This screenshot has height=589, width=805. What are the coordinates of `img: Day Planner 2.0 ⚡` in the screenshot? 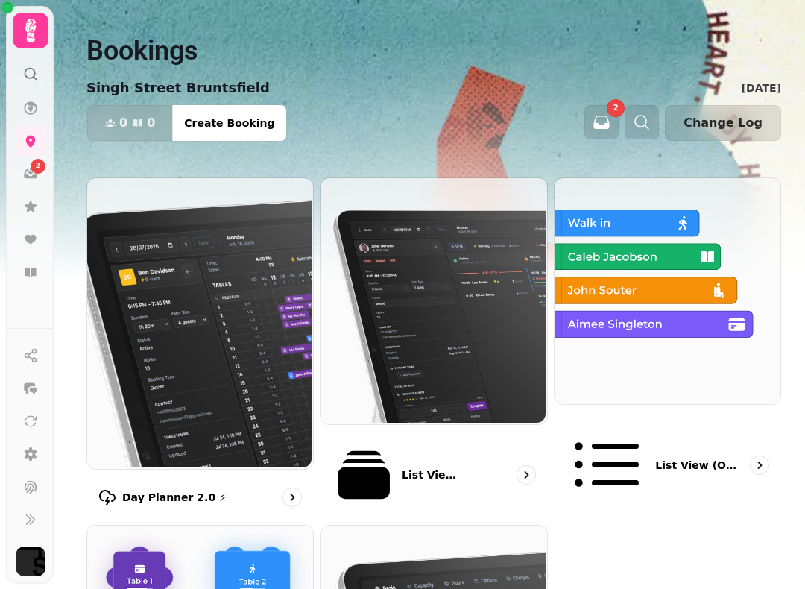 It's located at (198, 322).